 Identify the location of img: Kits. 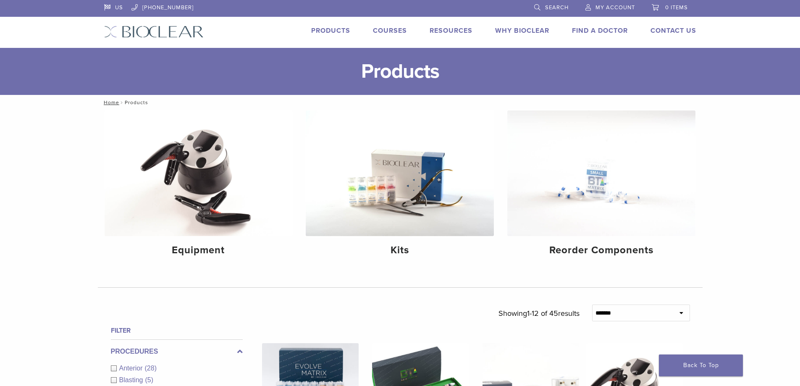
(400, 173).